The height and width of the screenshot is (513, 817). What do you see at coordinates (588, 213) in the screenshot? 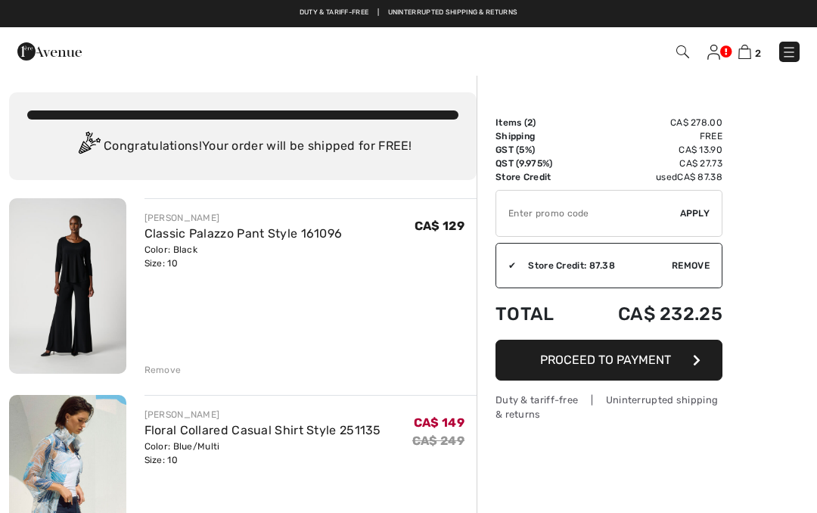
I see `input: Promo code` at bounding box center [588, 213].